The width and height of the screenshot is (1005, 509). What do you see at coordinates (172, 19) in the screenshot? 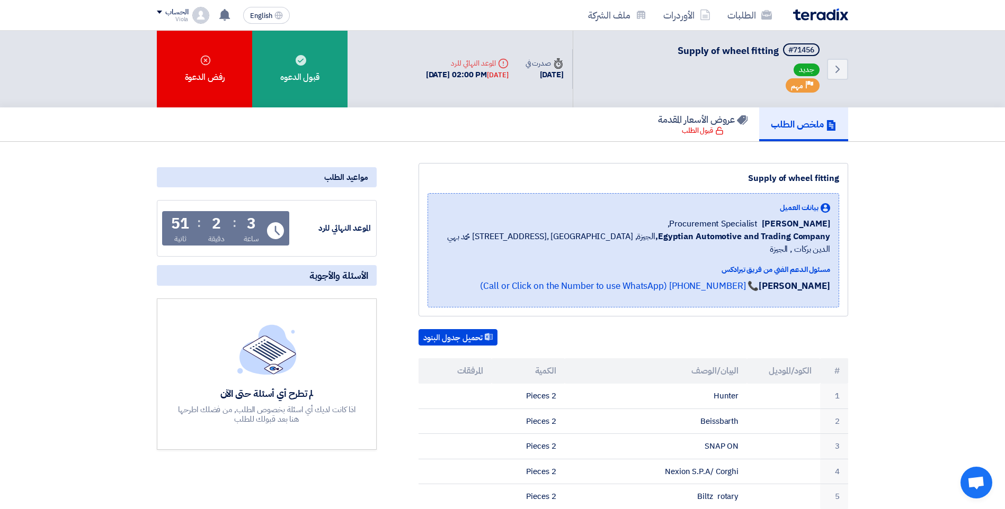
I see `div: Viola` at bounding box center [172, 19].